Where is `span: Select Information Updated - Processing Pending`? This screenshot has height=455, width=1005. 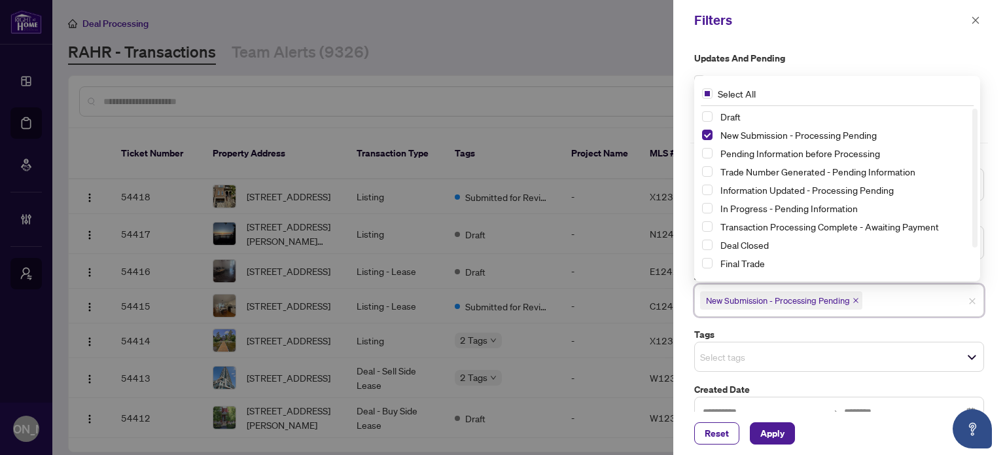 span: Select Information Updated - Processing Pending is located at coordinates (707, 190).